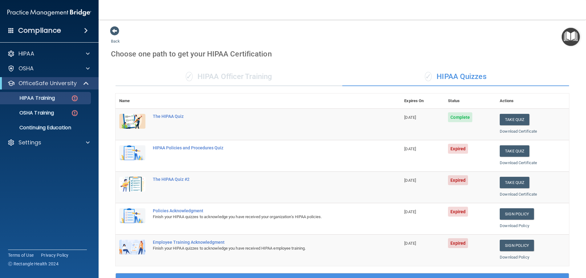 Image resolution: width=586 pixels, height=278 pixels. I want to click on p: OSHA Training, so click(29, 113).